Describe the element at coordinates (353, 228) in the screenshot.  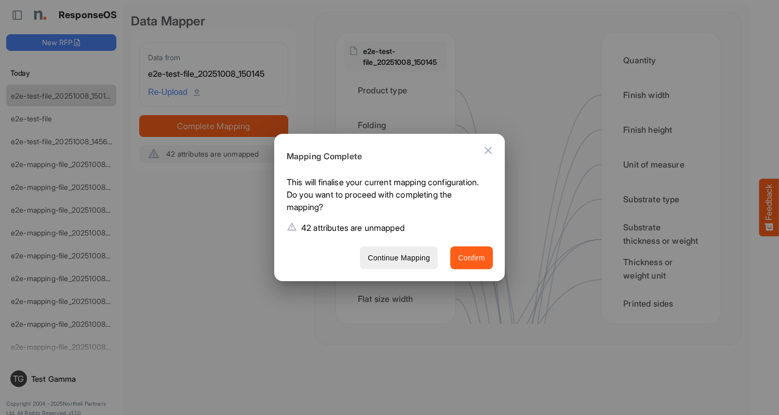
I see `p: 42 attributes are unmapped` at that location.